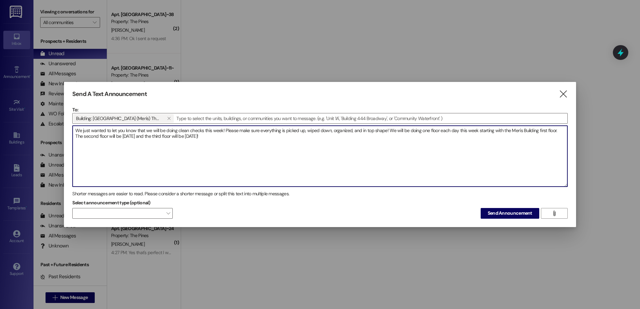 Image resolution: width=640 pixels, height=309 pixels. I want to click on div: Shorter messages are easier to read. Please consider a shorter message or split this text into mu..., so click(320, 194).